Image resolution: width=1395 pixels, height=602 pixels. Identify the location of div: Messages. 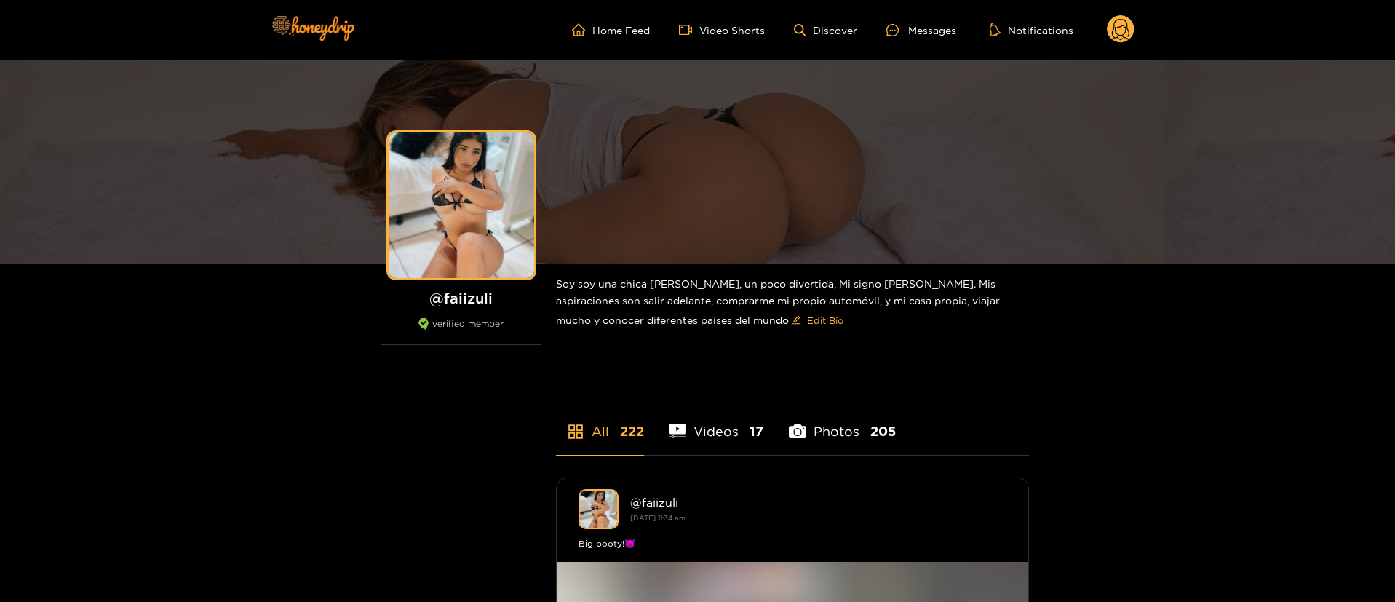
(921, 30).